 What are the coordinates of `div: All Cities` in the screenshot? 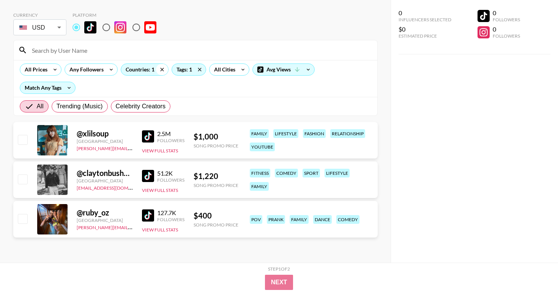 It's located at (223, 70).